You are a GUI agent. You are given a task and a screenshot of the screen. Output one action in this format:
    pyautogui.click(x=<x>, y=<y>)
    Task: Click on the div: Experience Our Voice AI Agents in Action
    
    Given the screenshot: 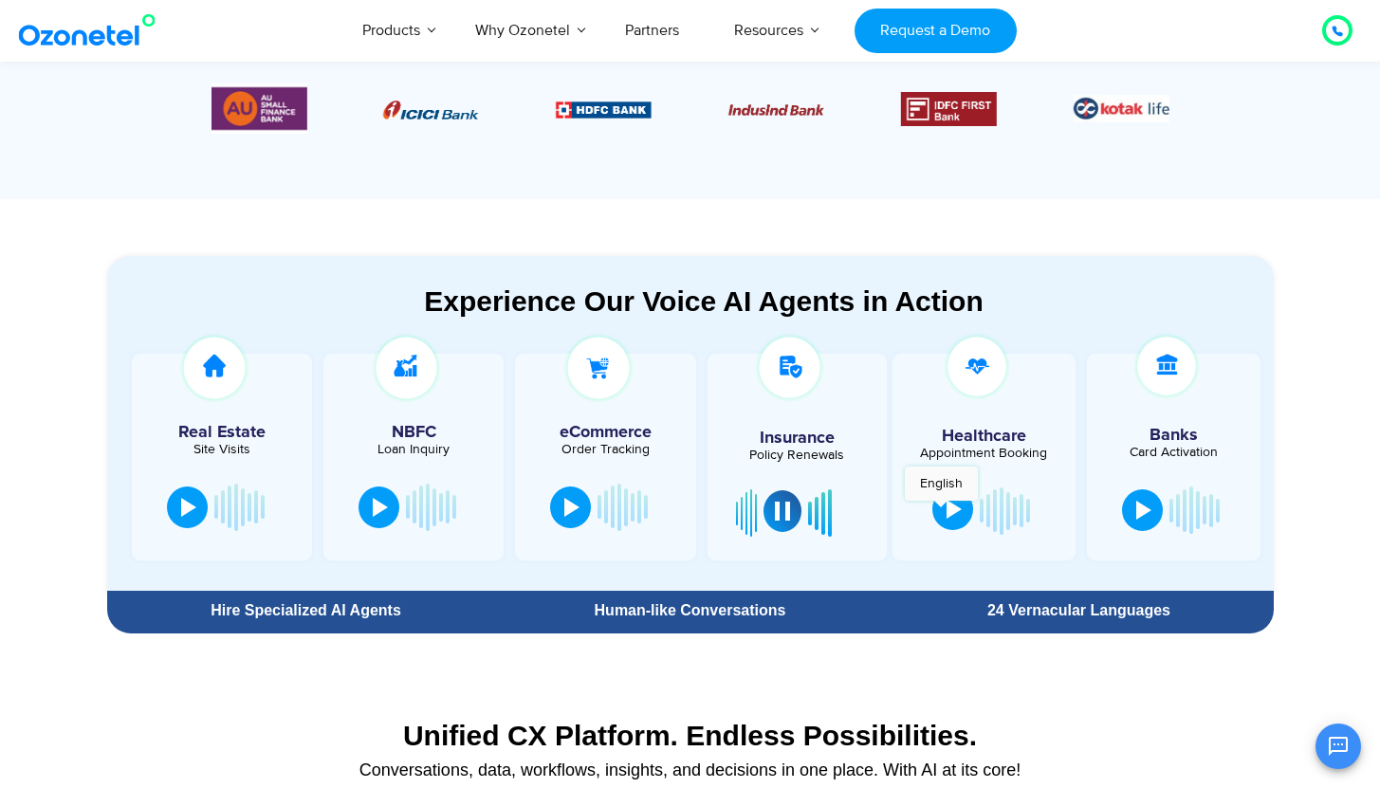 What is the action you would take?
    pyautogui.click(x=704, y=301)
    